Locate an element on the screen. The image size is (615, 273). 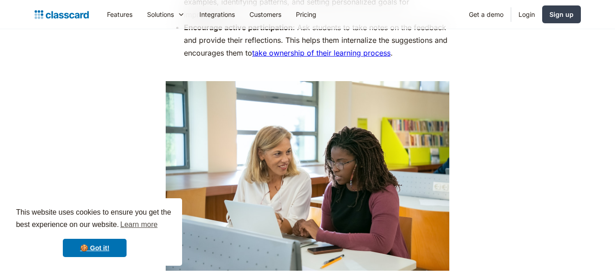
a: Integrations is located at coordinates (217, 14).